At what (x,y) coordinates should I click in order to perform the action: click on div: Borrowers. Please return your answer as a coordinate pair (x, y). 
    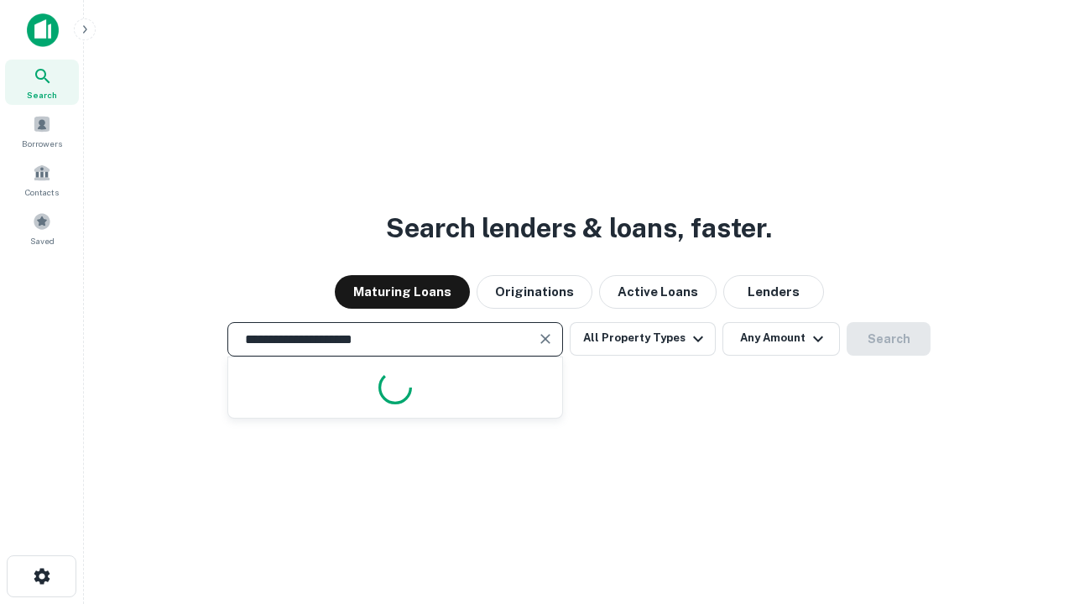
    Looking at the image, I should click on (42, 131).